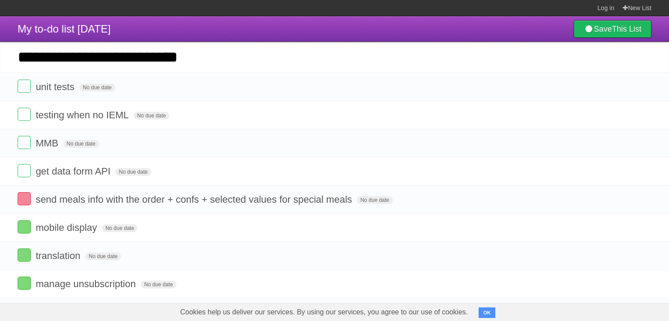 This screenshot has height=321, width=669. Describe the element at coordinates (74, 171) in the screenshot. I see `span: get data form API` at that location.